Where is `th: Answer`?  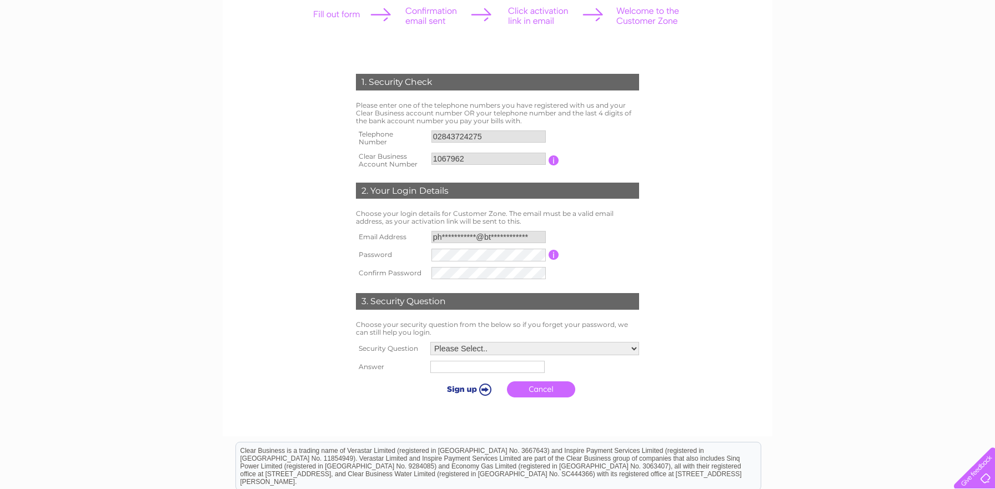
th: Answer is located at coordinates (390, 367).